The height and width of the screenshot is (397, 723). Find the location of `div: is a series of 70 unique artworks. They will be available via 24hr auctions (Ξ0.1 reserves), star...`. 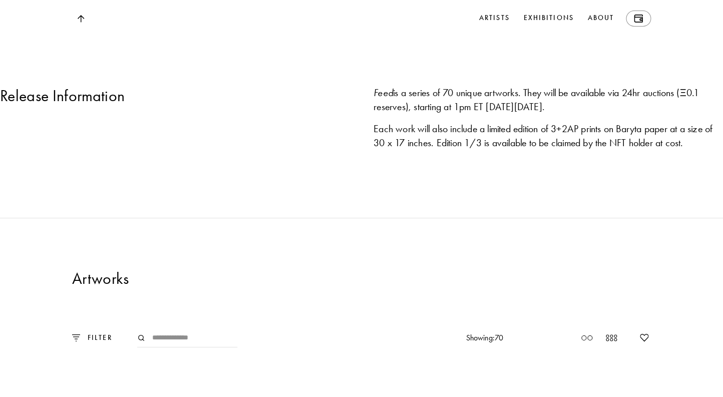

div: is a series of 70 unique artworks. They will be available via 24hr auctions (Ξ0.1 reserves), star... is located at coordinates (548, 100).